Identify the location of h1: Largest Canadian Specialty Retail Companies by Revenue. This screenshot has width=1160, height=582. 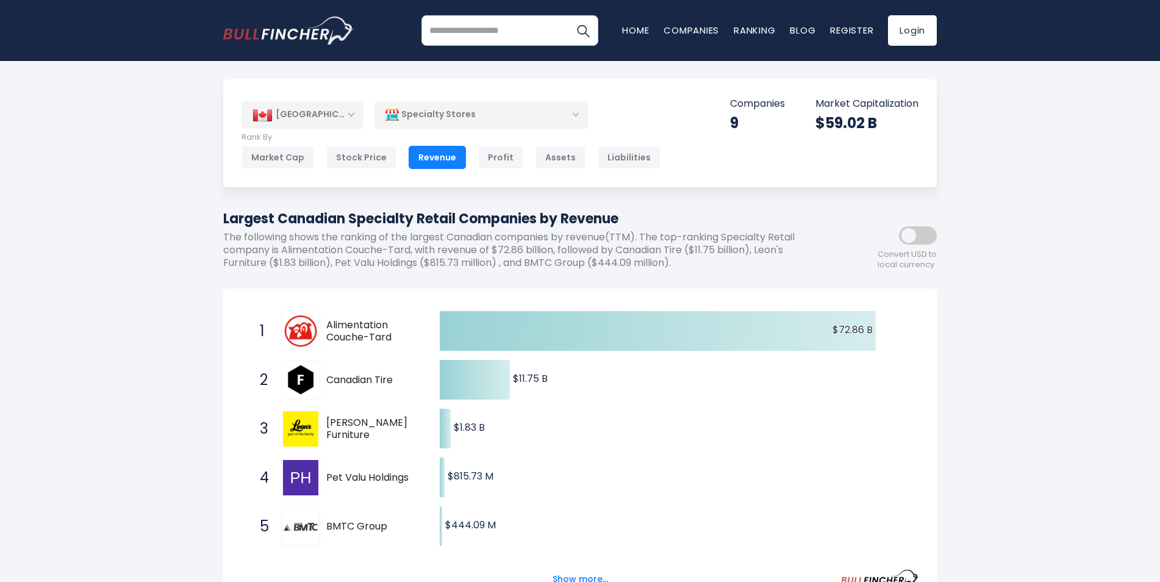
(525, 218).